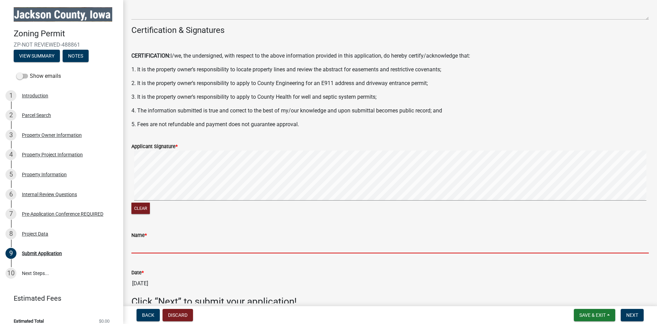  Describe the element at coordinates (52, 135) in the screenshot. I see `div: Property Owner Information` at that location.